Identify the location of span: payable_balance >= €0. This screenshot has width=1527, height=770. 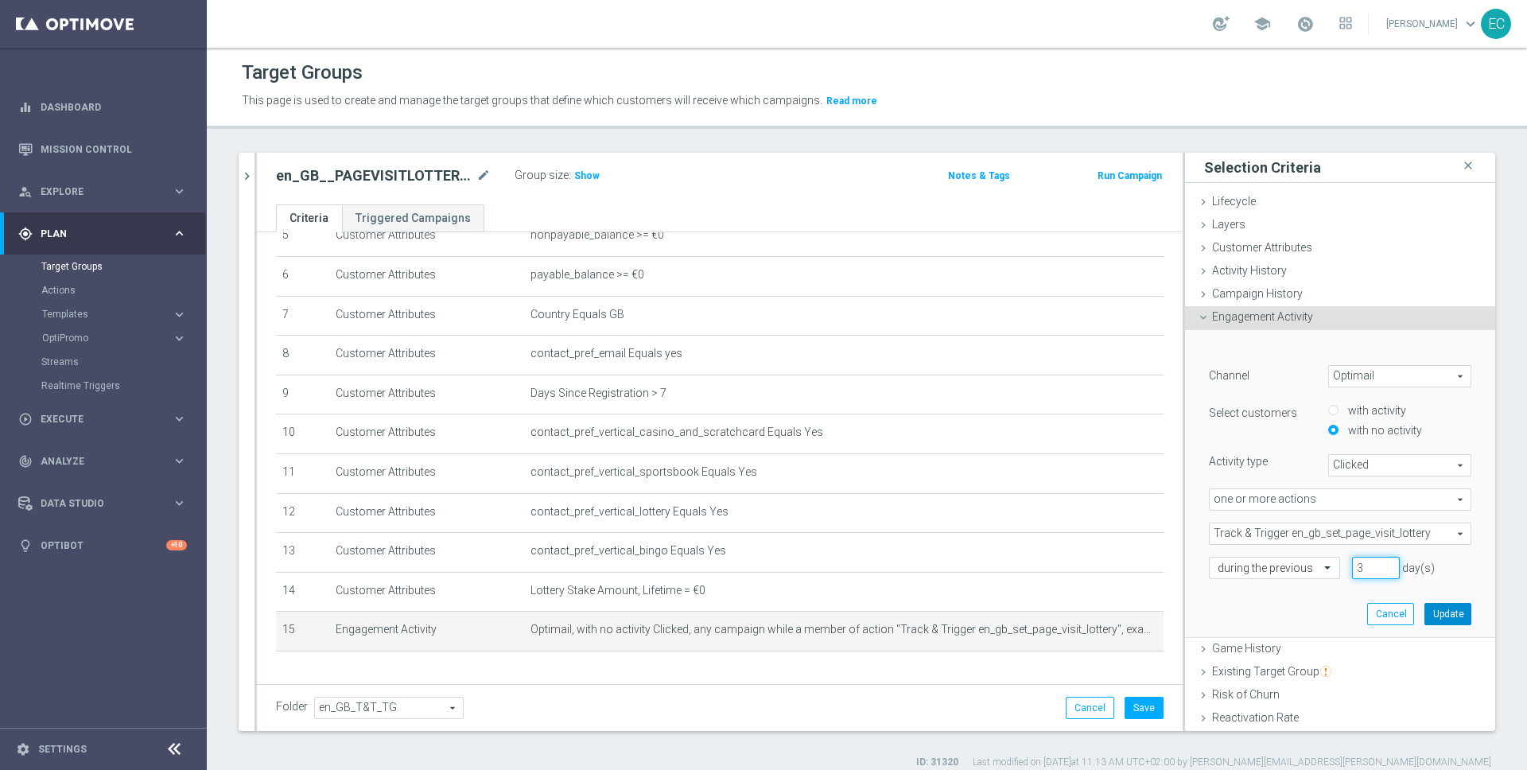
(587, 274).